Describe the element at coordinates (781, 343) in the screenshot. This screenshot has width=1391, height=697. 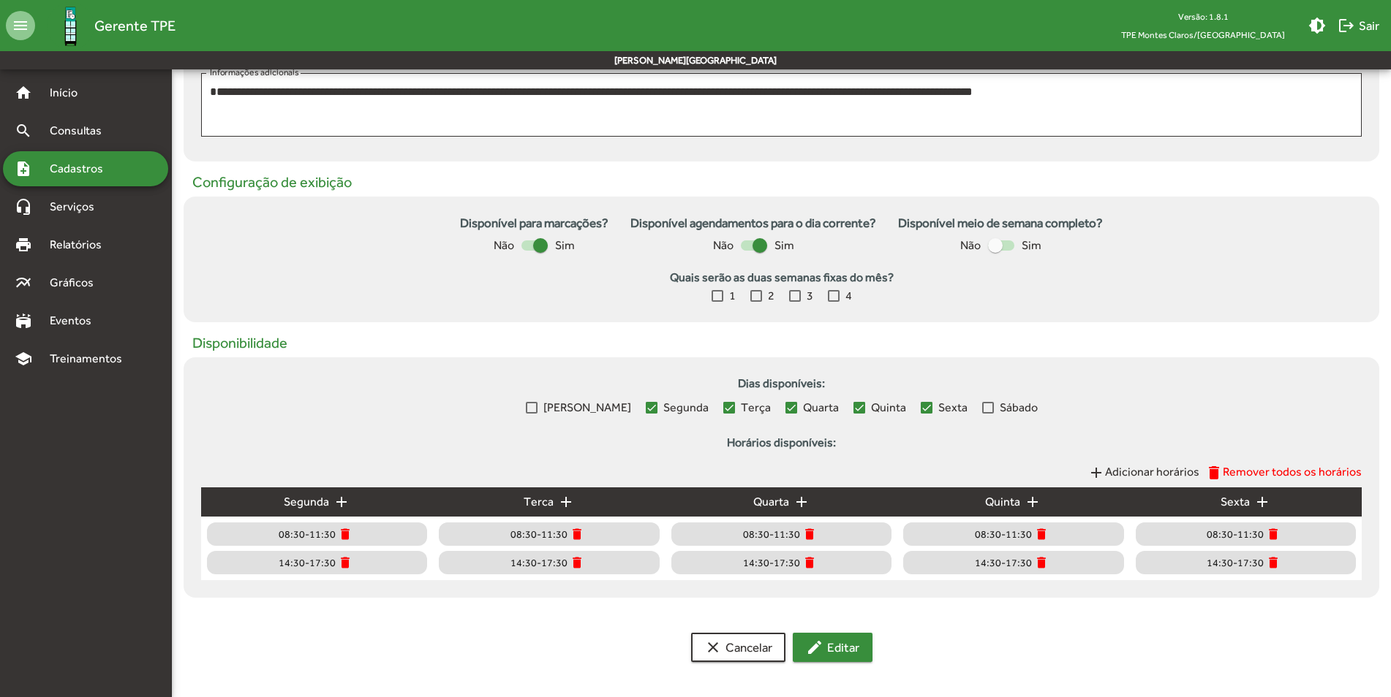
I see `h5: Disponibilidade` at that location.